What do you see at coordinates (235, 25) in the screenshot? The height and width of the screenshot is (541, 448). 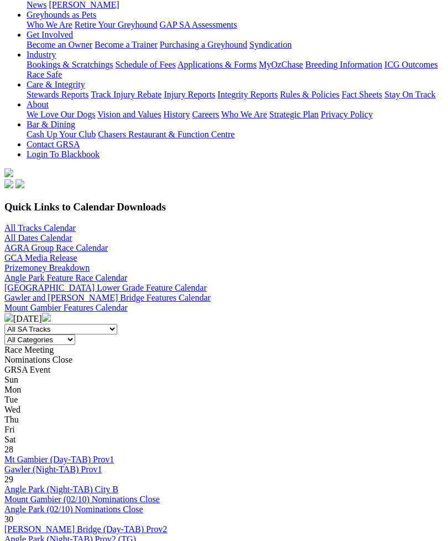 I see `div: Greyhounds as Pets` at bounding box center [235, 25].